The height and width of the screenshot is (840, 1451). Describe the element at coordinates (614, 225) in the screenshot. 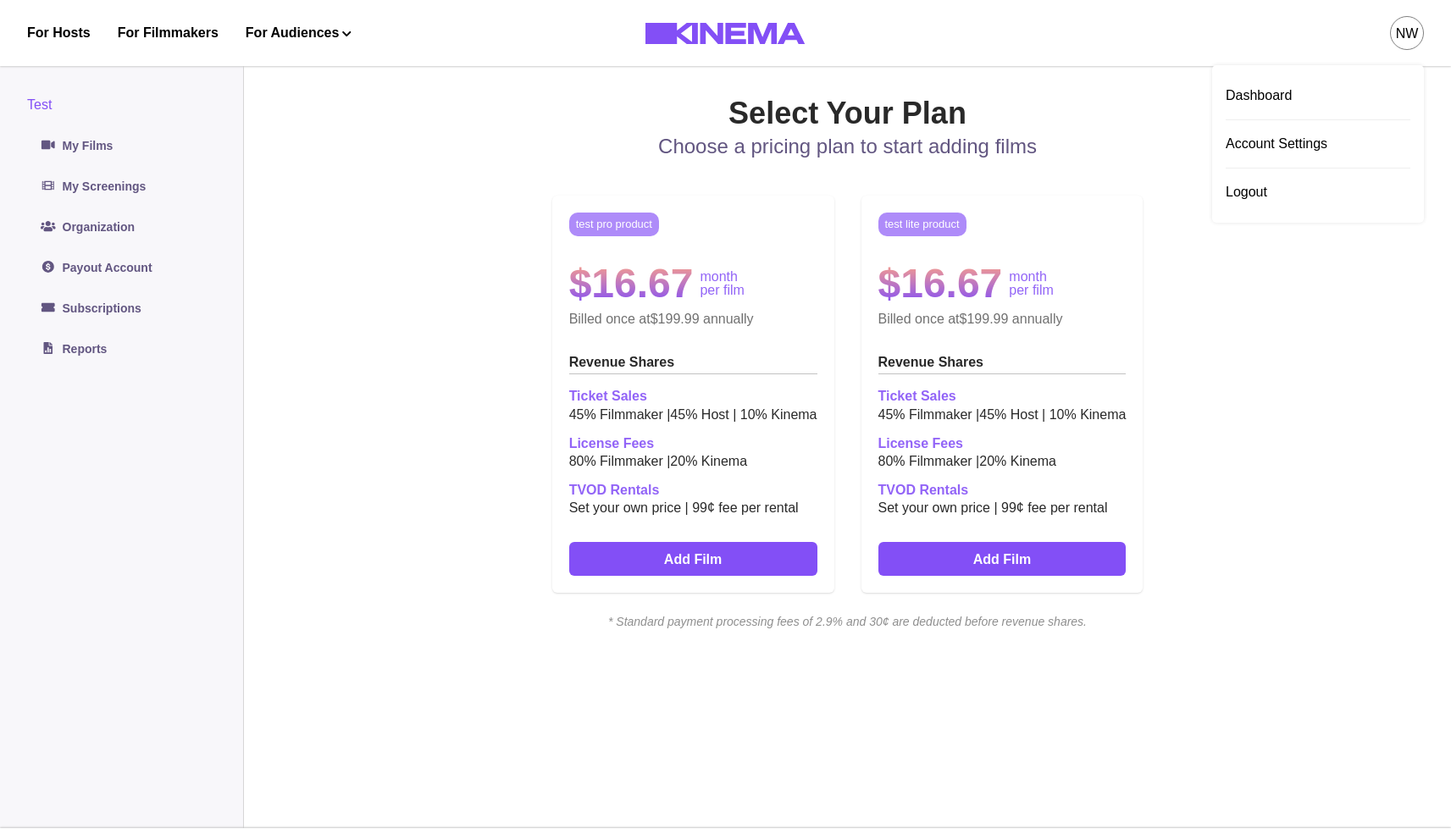

I see `p: test pro product` at that location.